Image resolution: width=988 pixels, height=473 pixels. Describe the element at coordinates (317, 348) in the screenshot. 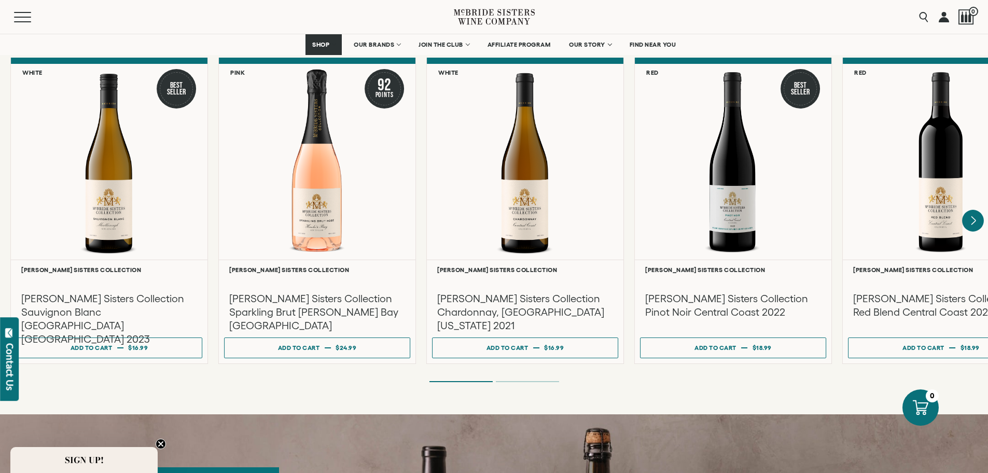

I see `button: Add to cart $24.99` at that location.